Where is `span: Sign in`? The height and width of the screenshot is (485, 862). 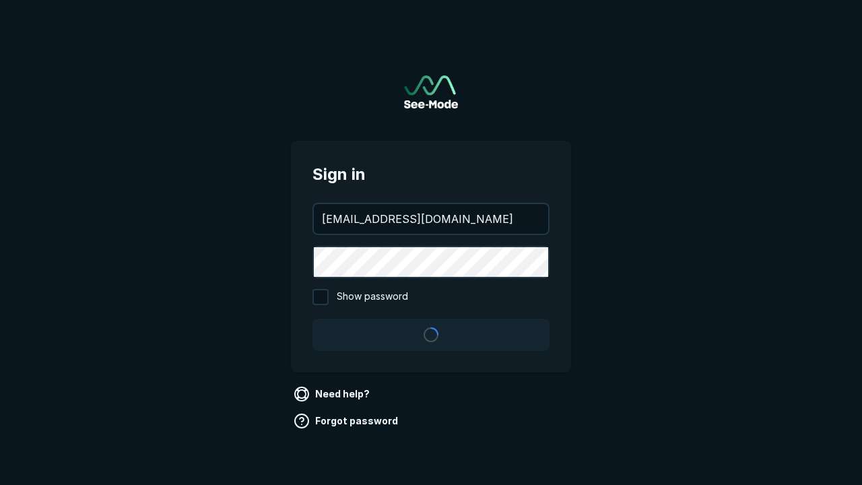 span: Sign in is located at coordinates (431, 174).